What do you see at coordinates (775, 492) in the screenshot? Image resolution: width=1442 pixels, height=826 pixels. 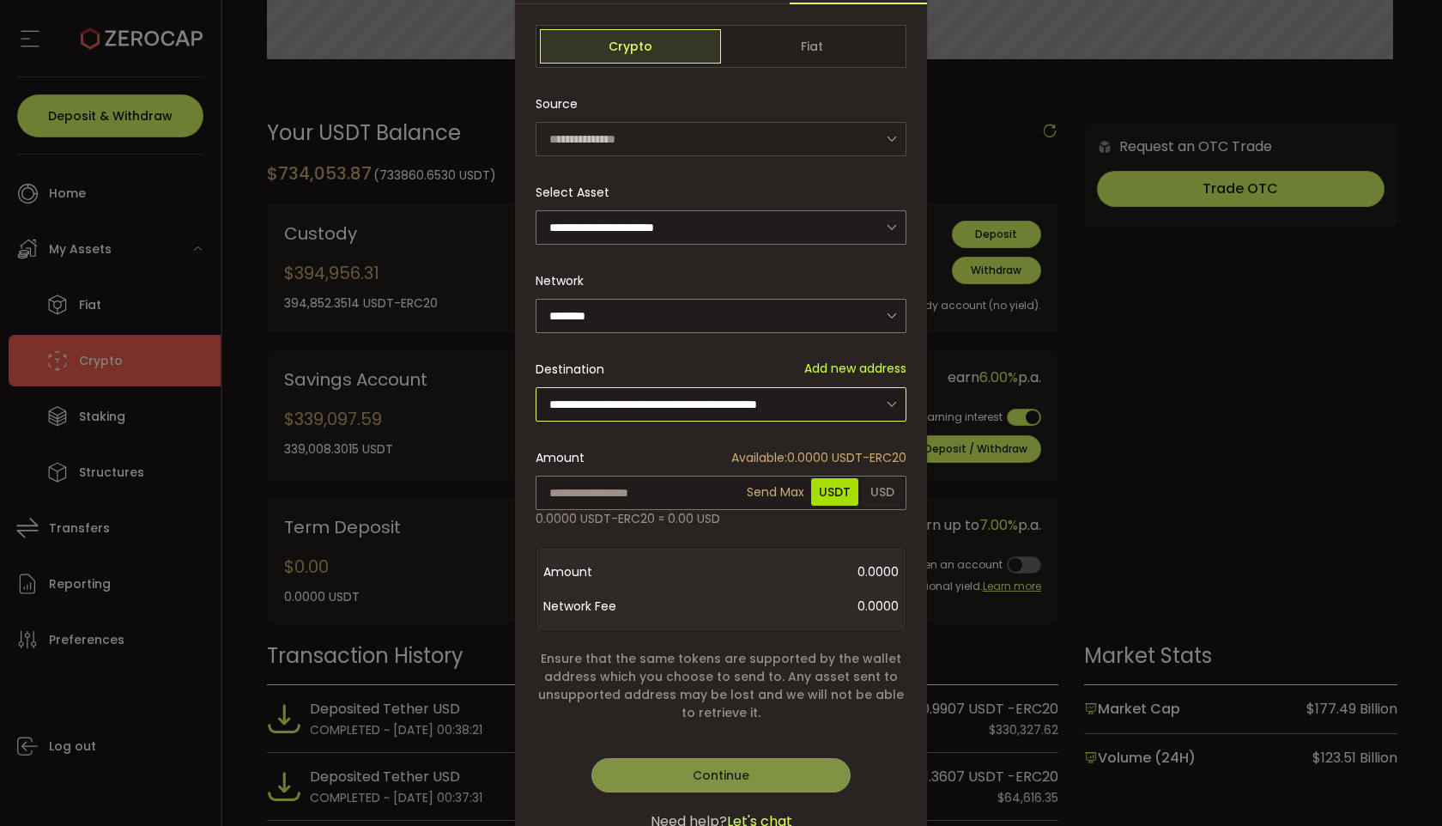 I see `span: Send Max` at bounding box center [775, 492].